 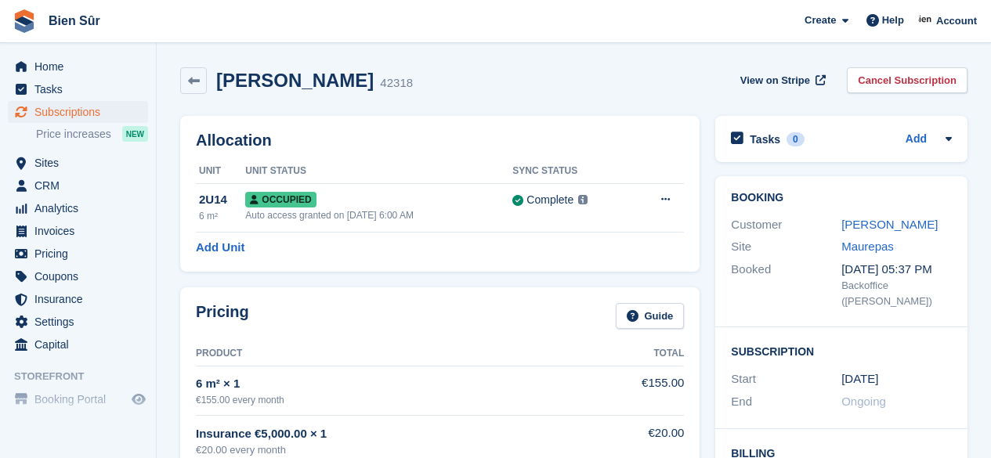 What do you see at coordinates (135, 134) in the screenshot?
I see `div: NEW` at bounding box center [135, 134].